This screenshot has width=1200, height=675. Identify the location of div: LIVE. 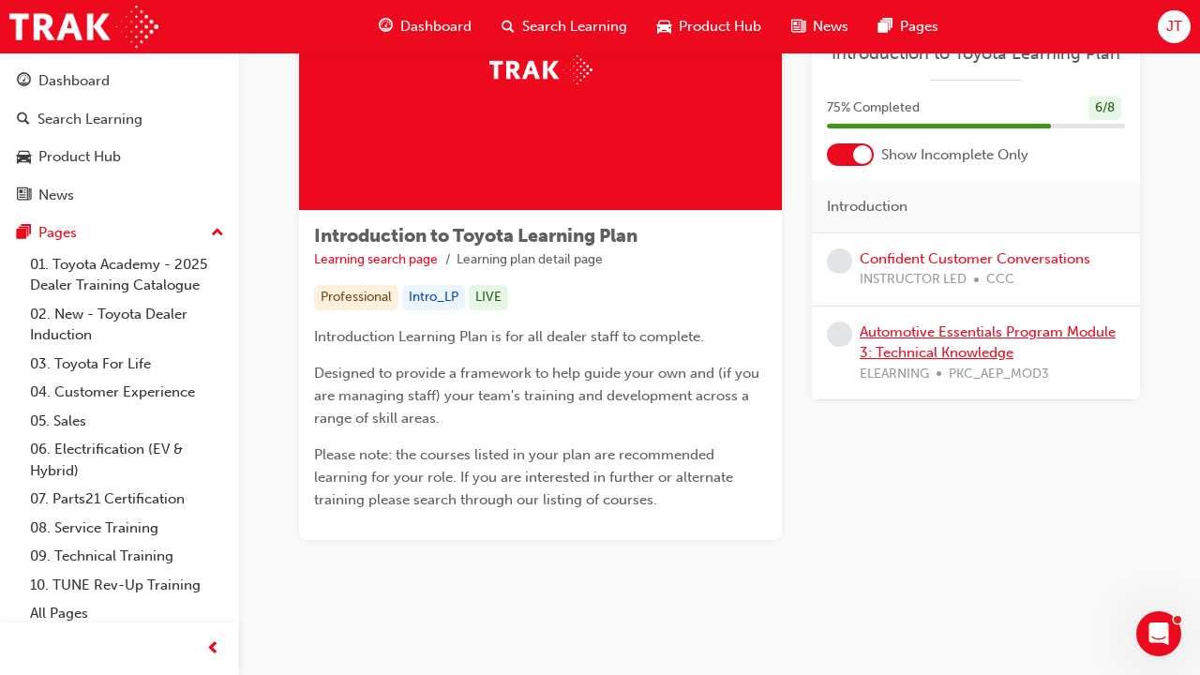
(488, 297).